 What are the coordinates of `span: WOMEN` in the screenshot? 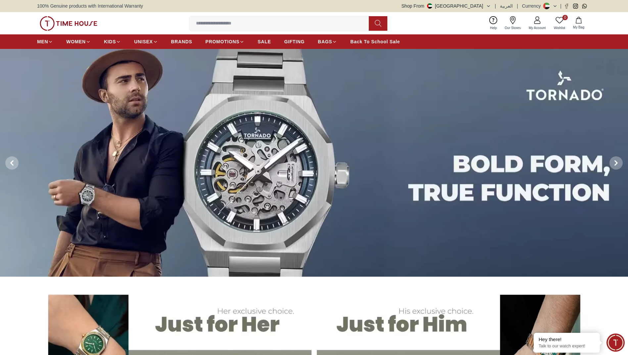 It's located at (76, 42).